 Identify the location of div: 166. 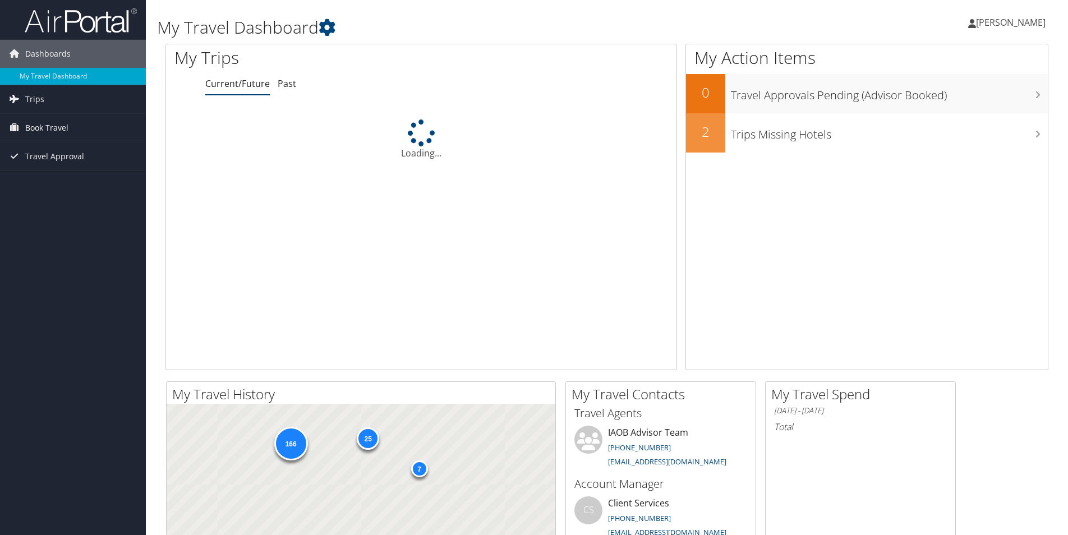
(290, 443).